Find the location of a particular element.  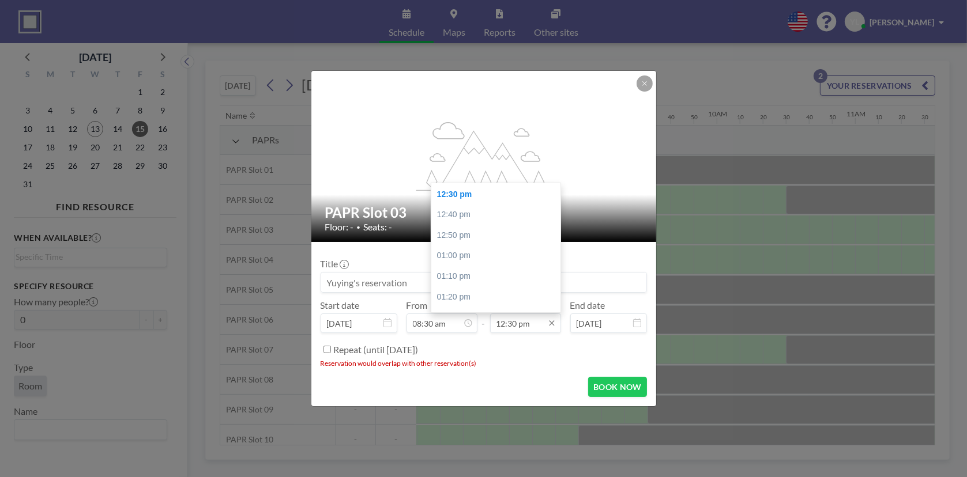

h2: PAPR Slot 03 is located at coordinates (484, 213).